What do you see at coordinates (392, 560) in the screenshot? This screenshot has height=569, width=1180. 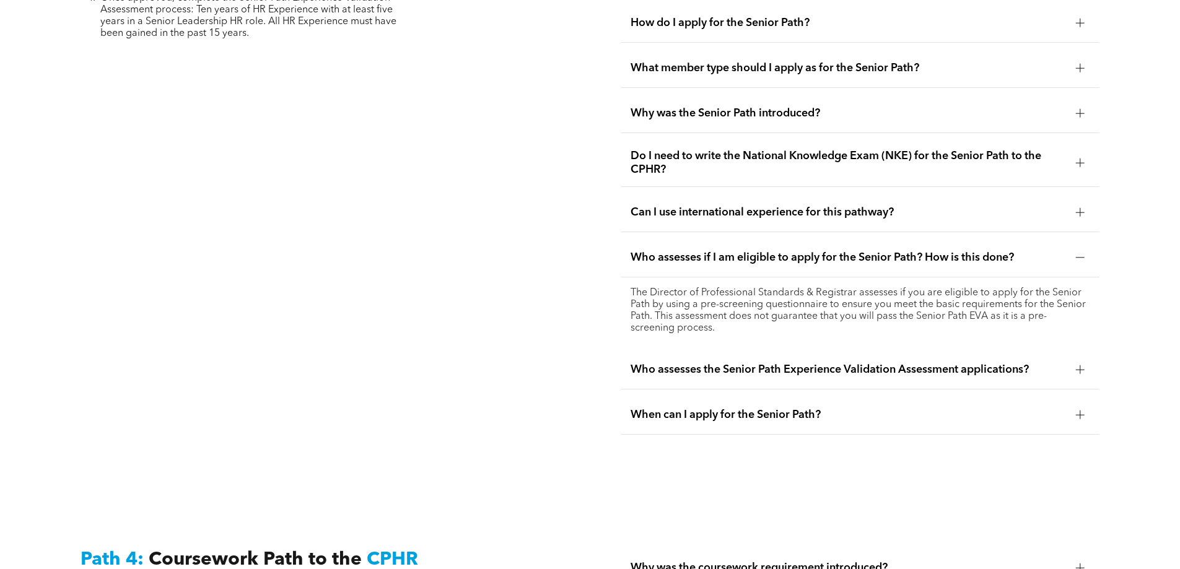 I see `span: CPHR` at bounding box center [392, 560].